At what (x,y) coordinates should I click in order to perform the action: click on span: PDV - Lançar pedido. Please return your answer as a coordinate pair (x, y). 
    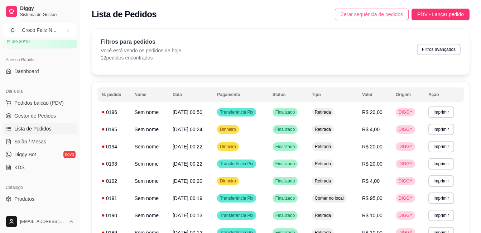
    Looking at the image, I should click on (441, 14).